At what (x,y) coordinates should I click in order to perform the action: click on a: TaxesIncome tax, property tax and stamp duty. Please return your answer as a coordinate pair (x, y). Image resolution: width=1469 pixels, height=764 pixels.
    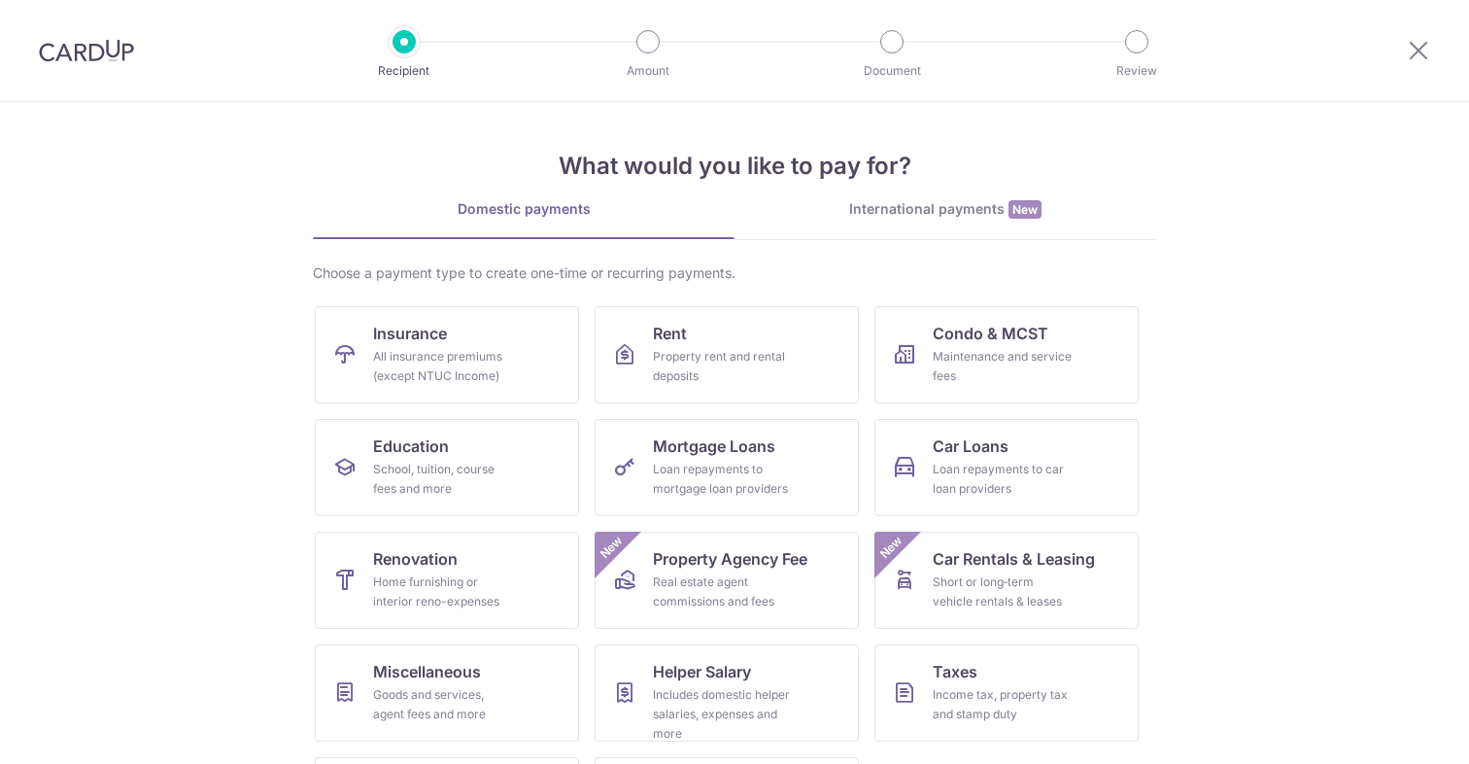
    Looking at the image, I should click on (1007, 693).